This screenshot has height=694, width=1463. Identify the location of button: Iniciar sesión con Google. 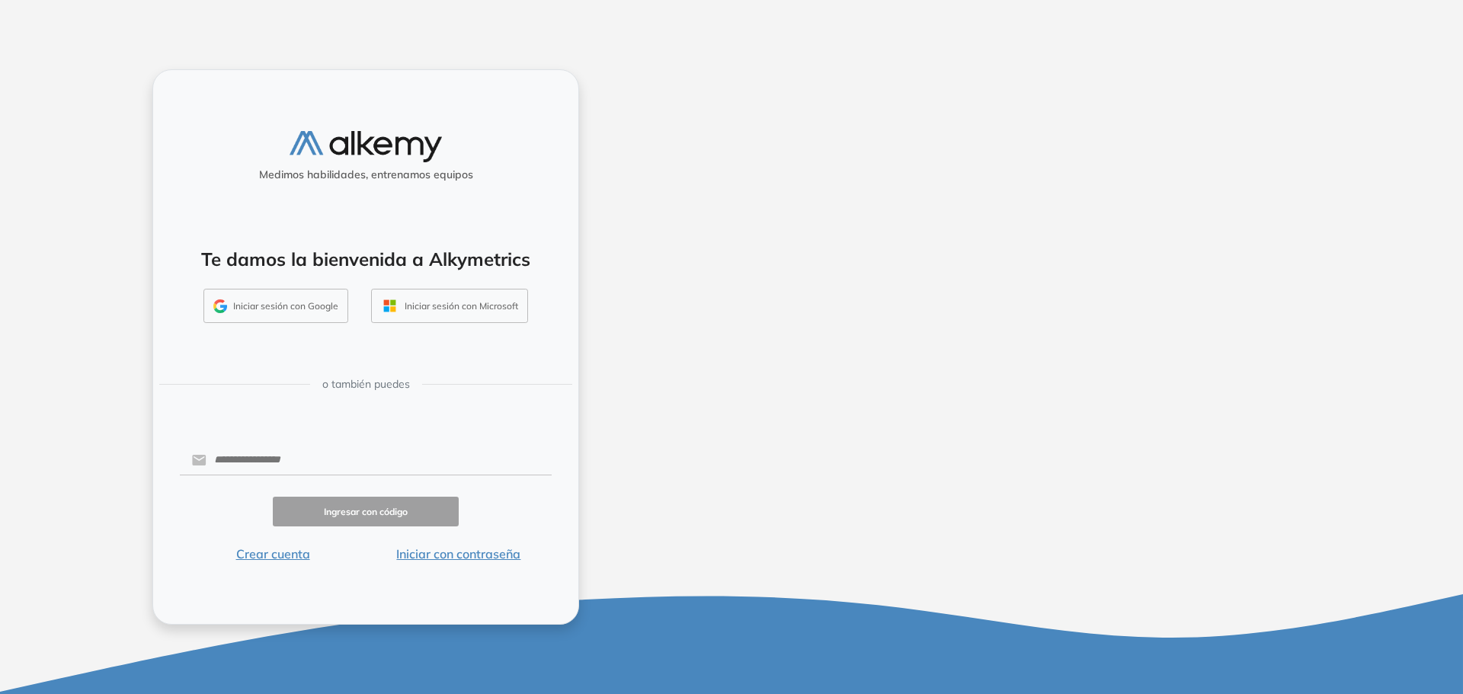
(276, 306).